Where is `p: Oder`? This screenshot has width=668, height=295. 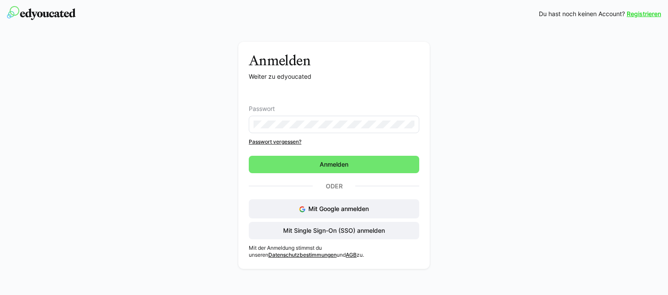 p: Oder is located at coordinates (334, 186).